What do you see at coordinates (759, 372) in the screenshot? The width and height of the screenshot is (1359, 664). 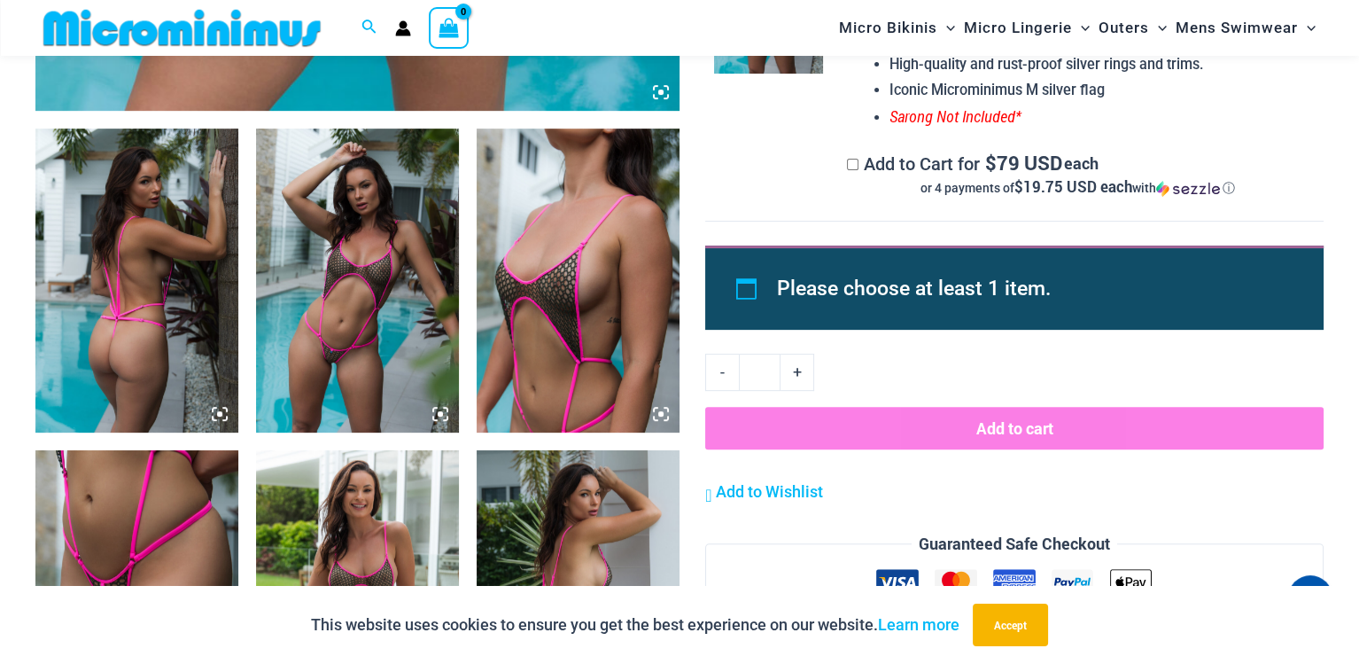 I see `input: Product quantity` at bounding box center [759, 372].